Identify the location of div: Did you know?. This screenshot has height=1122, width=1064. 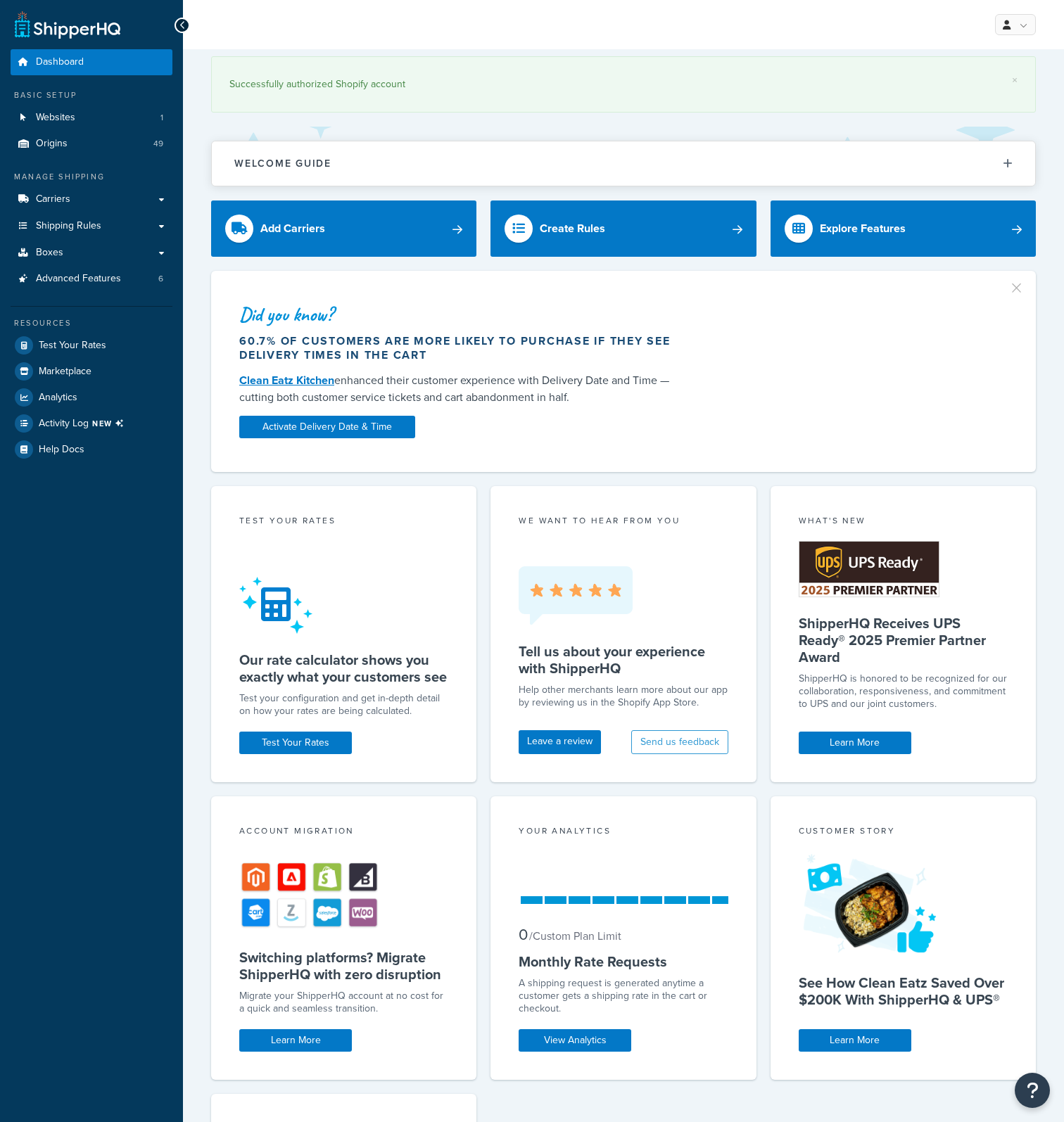
(455, 314).